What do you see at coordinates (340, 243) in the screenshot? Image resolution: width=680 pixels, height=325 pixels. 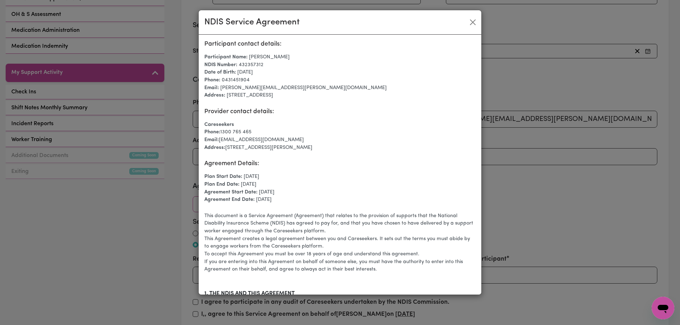 I see `p: This Agreement creates a legal agreement between you and Careseekers. It sets out the terms you m...` at bounding box center [340, 243].